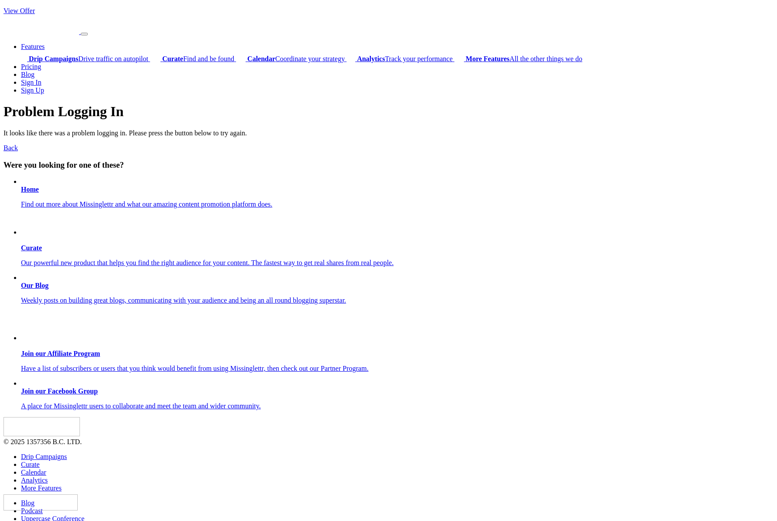  Describe the element at coordinates (371, 59) in the screenshot. I see `b: Analytics` at that location.